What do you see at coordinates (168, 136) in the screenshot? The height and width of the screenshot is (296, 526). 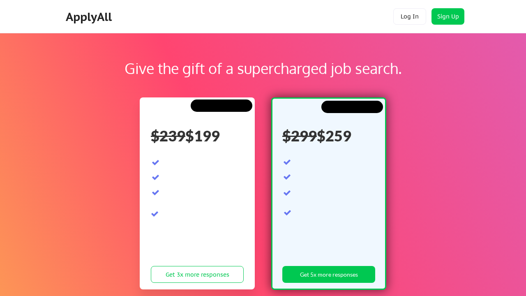 I see `s: $239` at bounding box center [168, 136].